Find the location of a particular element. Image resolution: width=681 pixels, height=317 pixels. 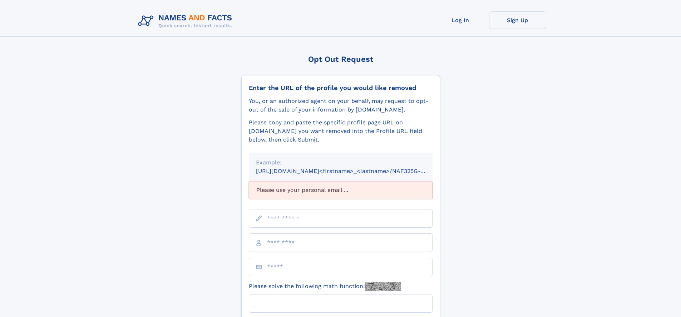

a: Log In is located at coordinates (460, 20).